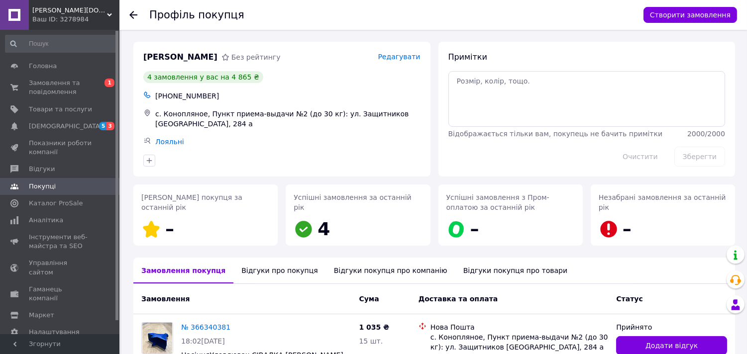 The image size is (747, 354). I want to click on span: 2000 / 2000, so click(706, 134).